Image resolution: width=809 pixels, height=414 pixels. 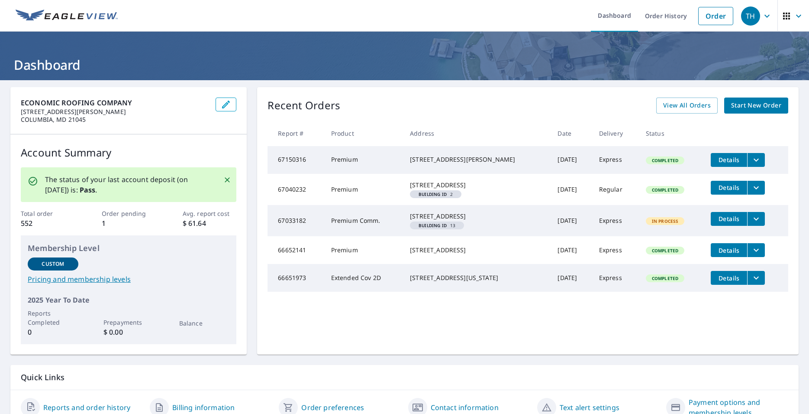 I want to click on td: Regular, so click(x=616, y=189).